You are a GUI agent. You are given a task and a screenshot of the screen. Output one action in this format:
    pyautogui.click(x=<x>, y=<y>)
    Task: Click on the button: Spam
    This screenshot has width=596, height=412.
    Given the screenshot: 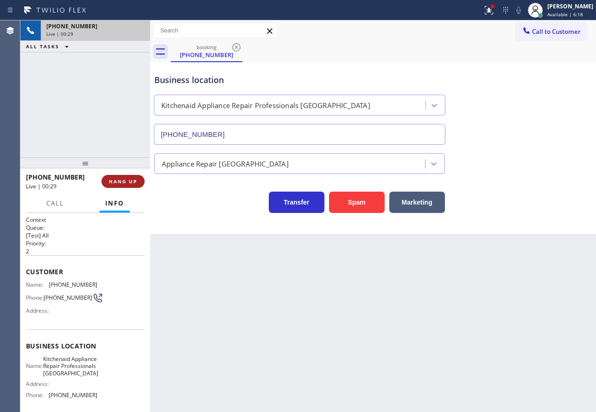 What is the action you would take?
    pyautogui.click(x=357, y=202)
    